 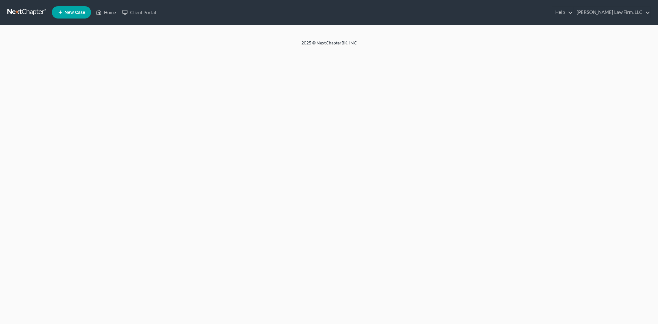 I want to click on a: Client Portal, so click(x=139, y=12).